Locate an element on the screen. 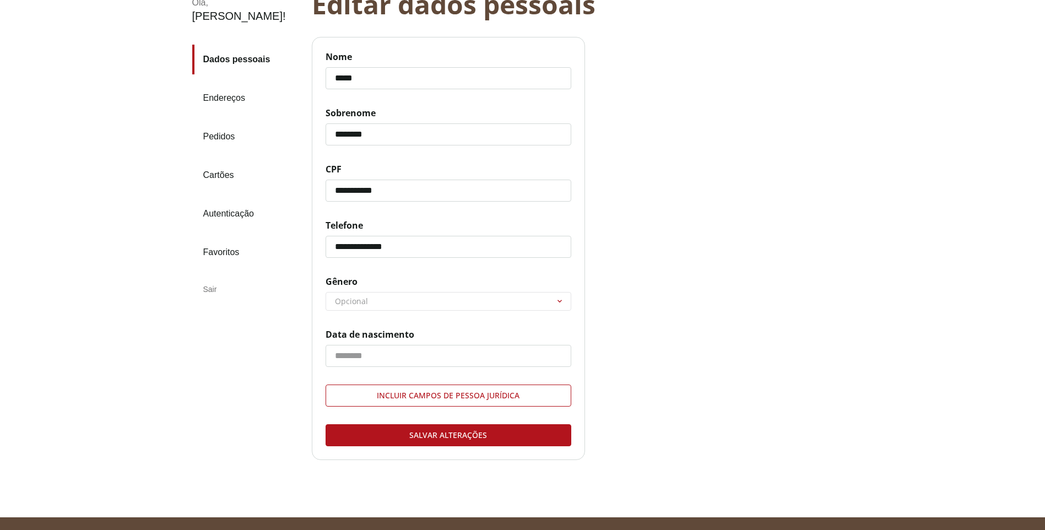  a: Endereços is located at coordinates (247, 98).